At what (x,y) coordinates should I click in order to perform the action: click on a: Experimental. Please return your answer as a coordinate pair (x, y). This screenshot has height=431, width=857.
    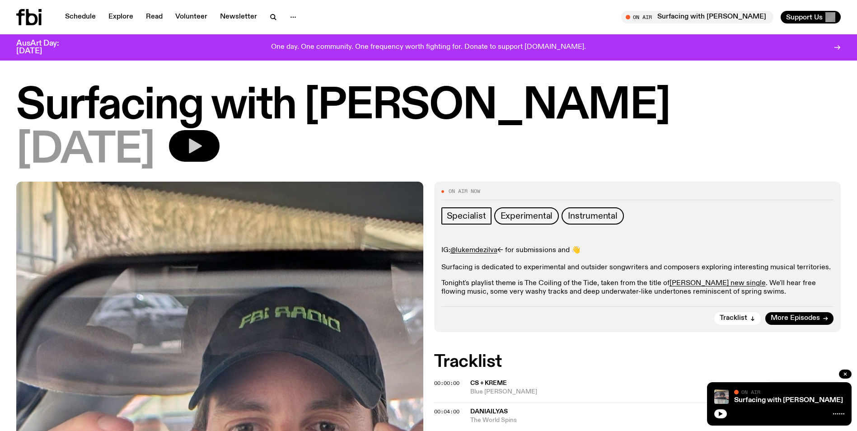
    Looking at the image, I should click on (527, 216).